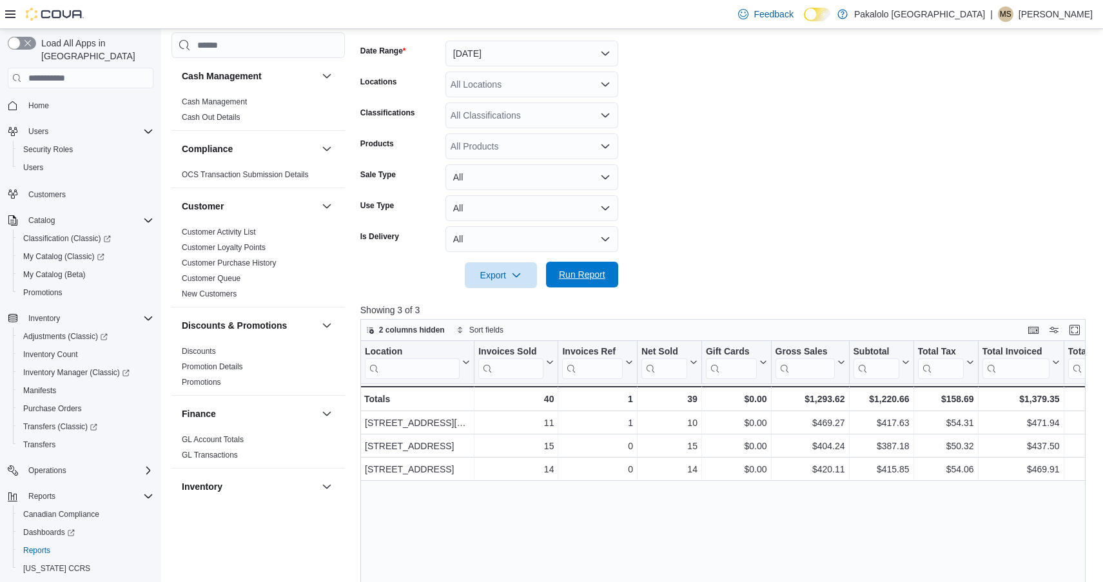 The width and height of the screenshot is (1103, 582). I want to click on div: Net Sold, so click(664, 352).